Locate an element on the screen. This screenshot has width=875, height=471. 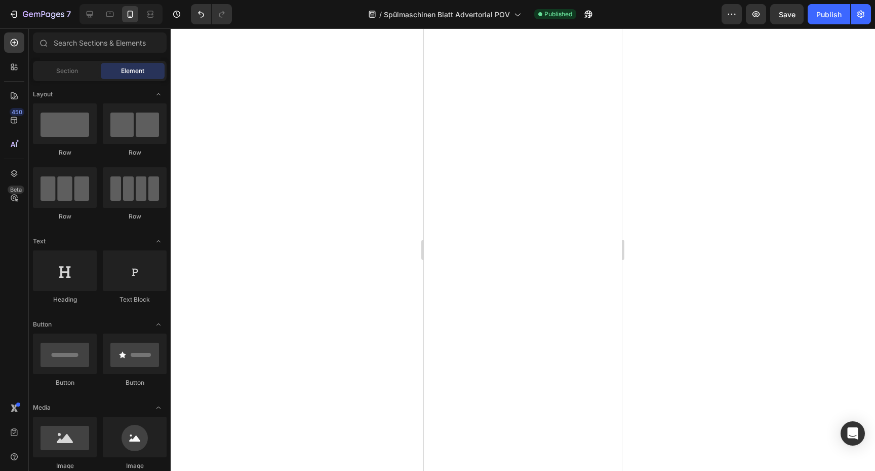
button: Save is located at coordinates (787, 14).